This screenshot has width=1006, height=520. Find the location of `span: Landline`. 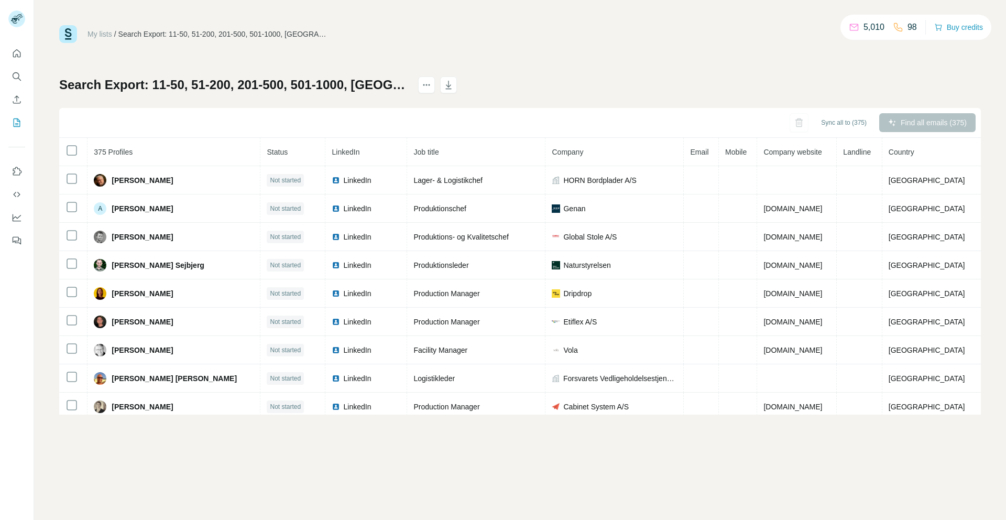

span: Landline is located at coordinates (856, 152).